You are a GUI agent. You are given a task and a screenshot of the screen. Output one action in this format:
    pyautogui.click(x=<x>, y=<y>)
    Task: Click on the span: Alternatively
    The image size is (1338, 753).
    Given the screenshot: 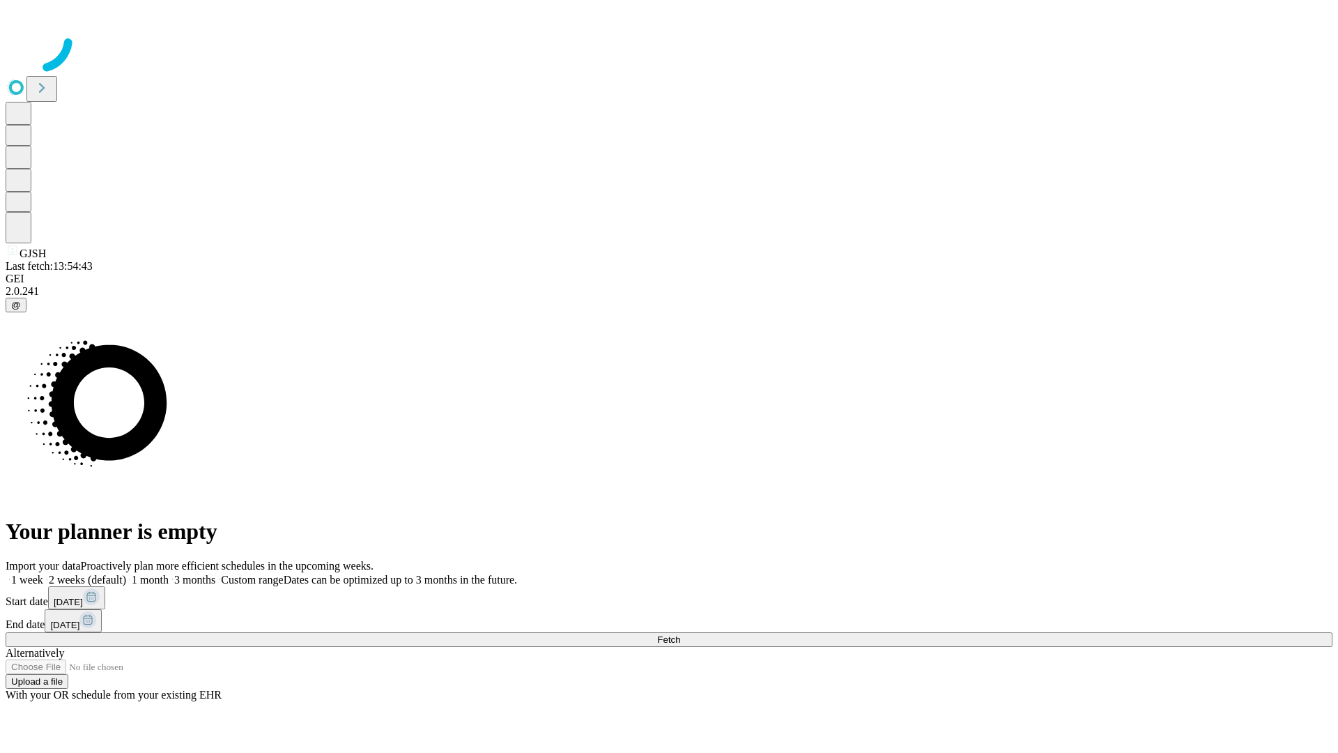 What is the action you would take?
    pyautogui.click(x=35, y=652)
    